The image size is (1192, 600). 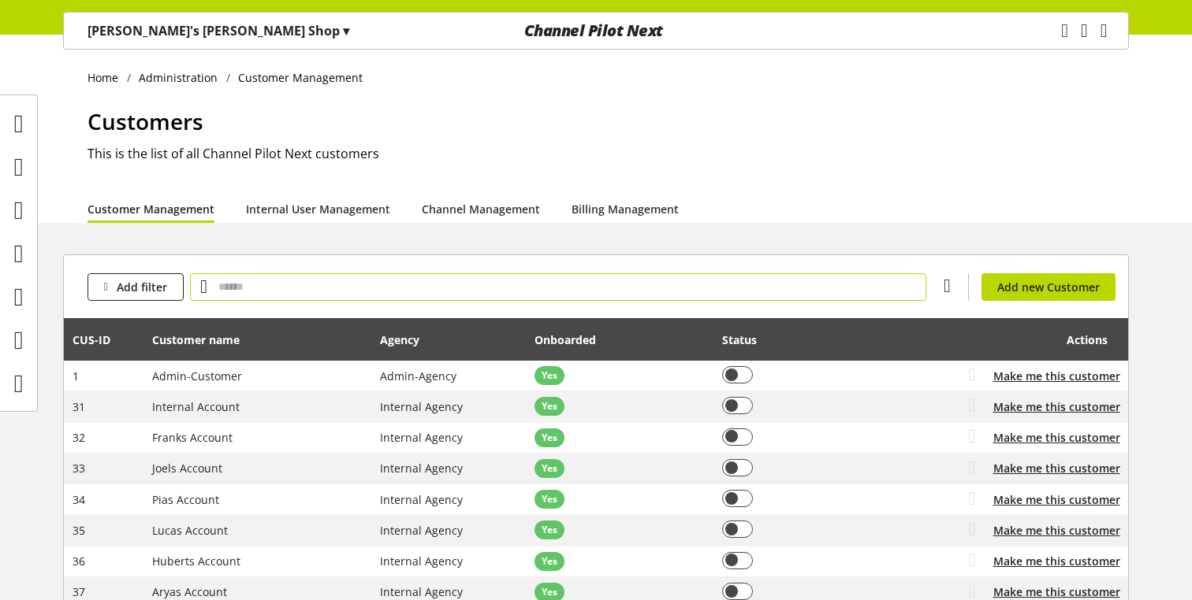 What do you see at coordinates (79, 530) in the screenshot?
I see `span: 35` at bounding box center [79, 530].